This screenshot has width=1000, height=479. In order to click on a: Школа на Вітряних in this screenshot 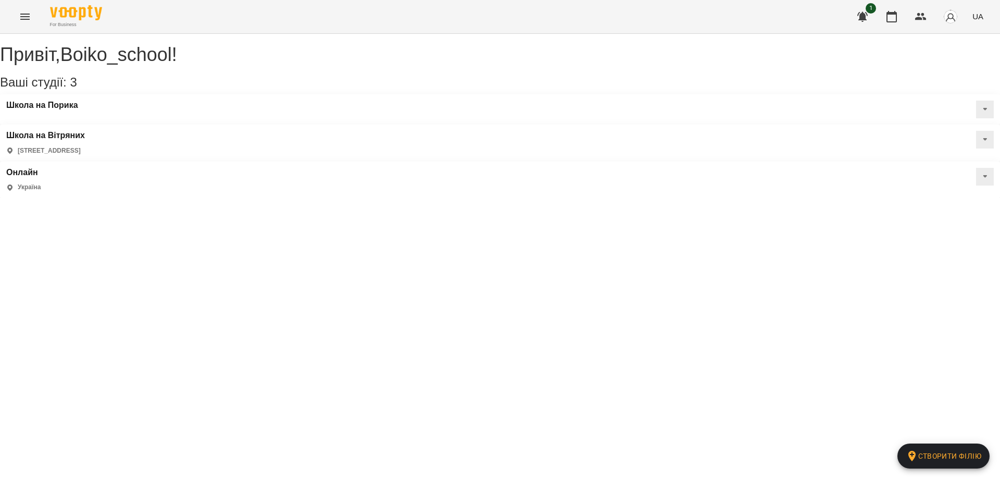, I will do `click(45, 135)`.